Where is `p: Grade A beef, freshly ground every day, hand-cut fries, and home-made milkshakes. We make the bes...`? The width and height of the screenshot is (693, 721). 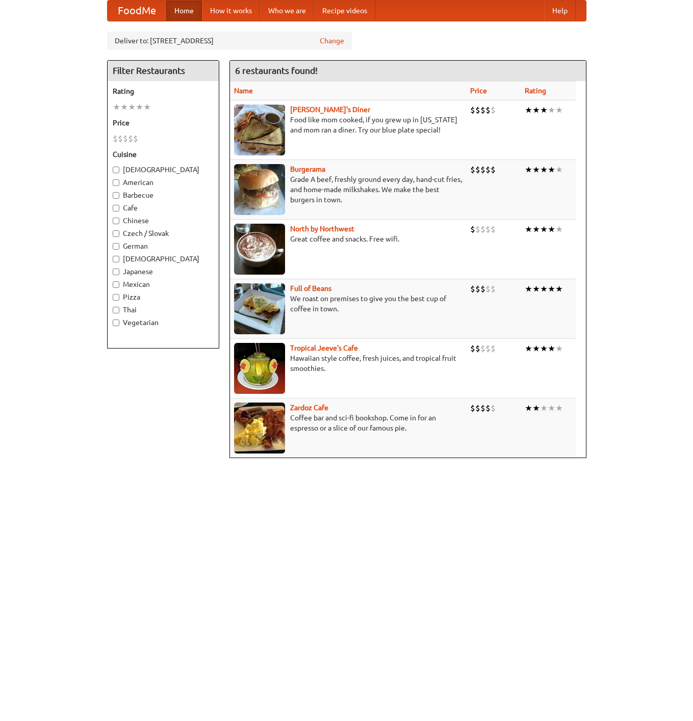 p: Grade A beef, freshly ground every day, hand-cut fries, and home-made milkshakes. We make the bes... is located at coordinates (348, 190).